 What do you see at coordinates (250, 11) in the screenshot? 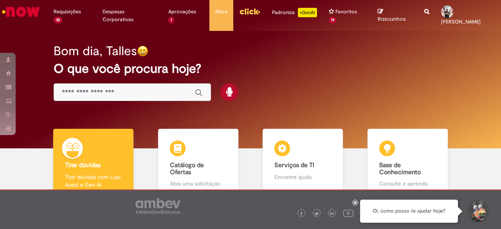
I see `img: click_logo_yellow_360x200.png` at bounding box center [250, 11].